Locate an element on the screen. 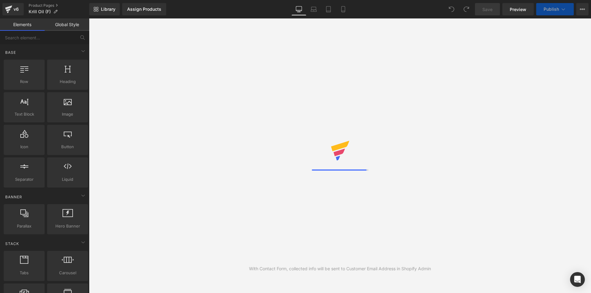 This screenshot has height=293, width=591. span: Krill Oil (F) is located at coordinates (40, 12).